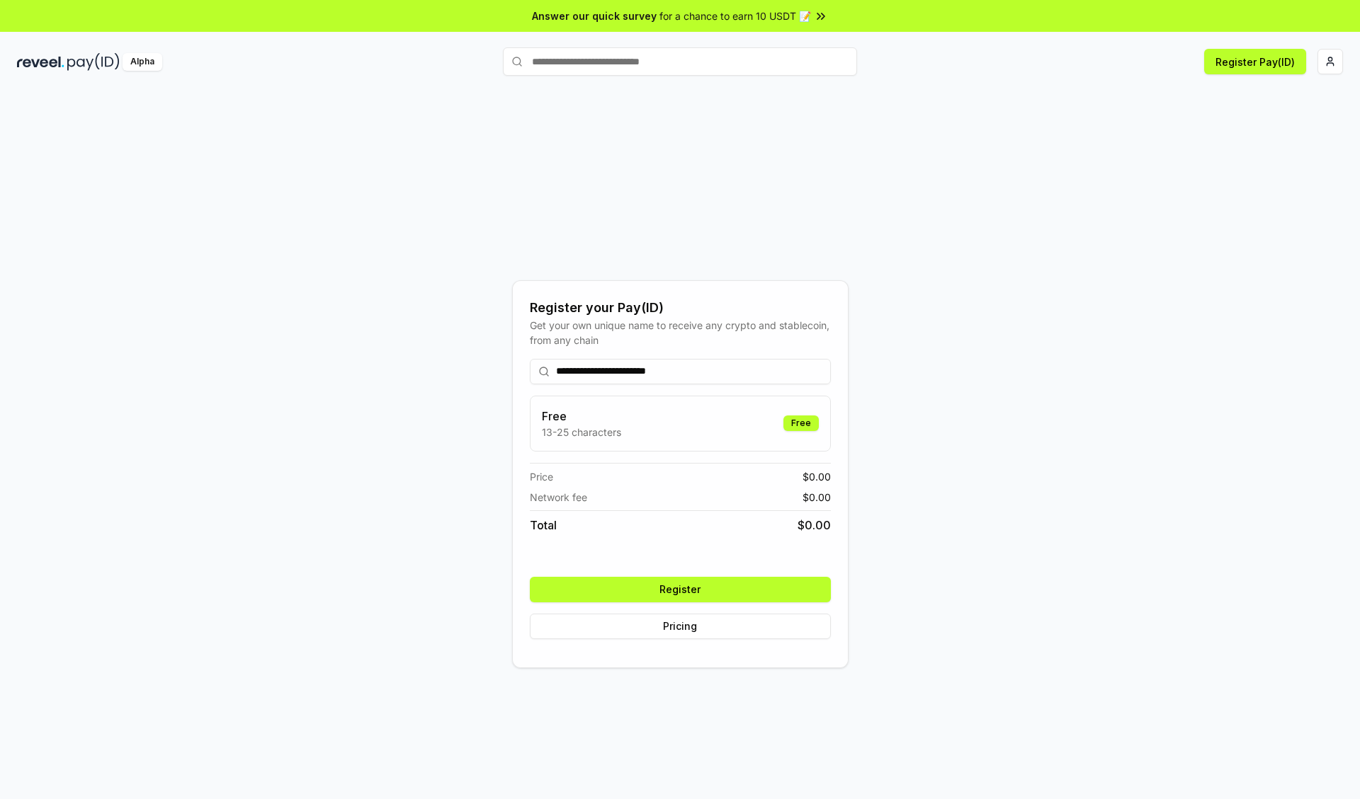 This screenshot has width=1360, height=799. What do you see at coordinates (680, 308) in the screenshot?
I see `div: Register your Pay(ID)` at bounding box center [680, 308].